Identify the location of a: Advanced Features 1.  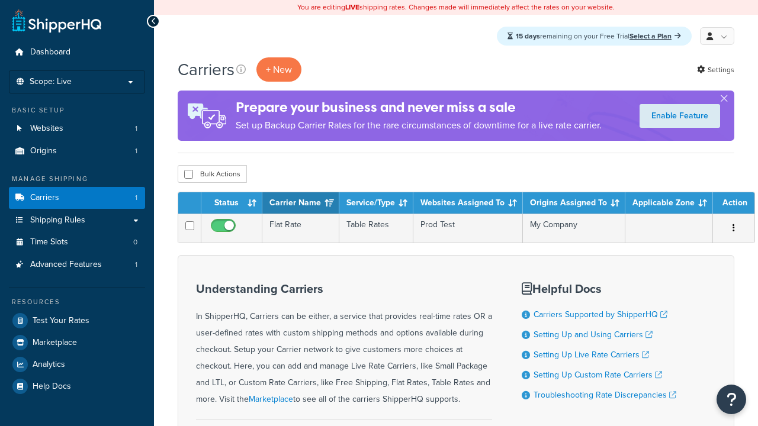
(77, 265).